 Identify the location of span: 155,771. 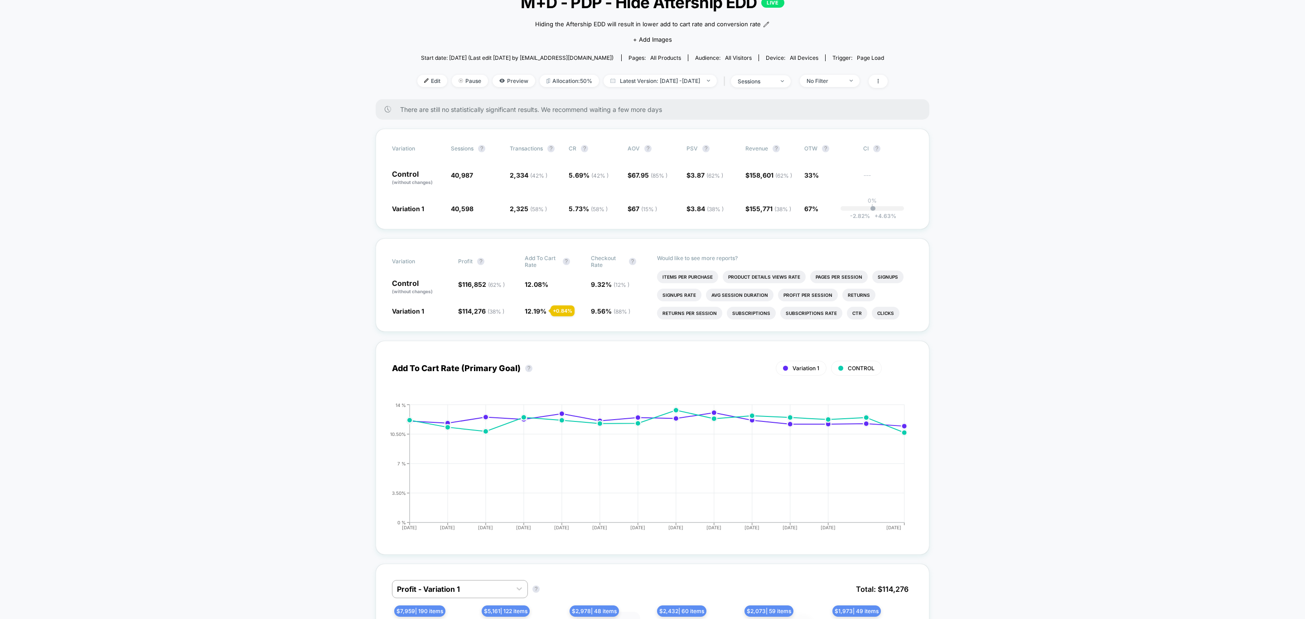
(770, 208).